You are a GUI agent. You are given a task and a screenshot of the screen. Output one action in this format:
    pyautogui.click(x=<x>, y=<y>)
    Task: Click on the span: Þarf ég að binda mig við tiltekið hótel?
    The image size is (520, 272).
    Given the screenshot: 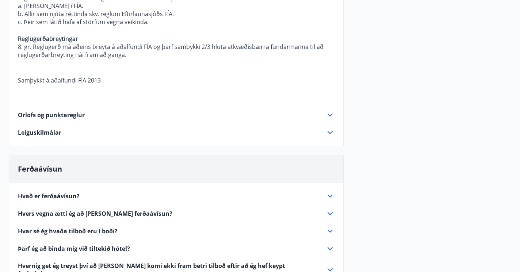 What is the action you would take?
    pyautogui.click(x=74, y=249)
    